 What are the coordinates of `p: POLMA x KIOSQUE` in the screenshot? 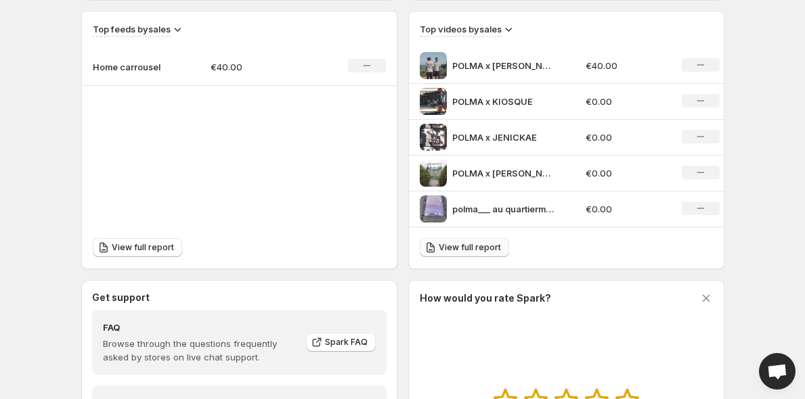 It's located at (503, 102).